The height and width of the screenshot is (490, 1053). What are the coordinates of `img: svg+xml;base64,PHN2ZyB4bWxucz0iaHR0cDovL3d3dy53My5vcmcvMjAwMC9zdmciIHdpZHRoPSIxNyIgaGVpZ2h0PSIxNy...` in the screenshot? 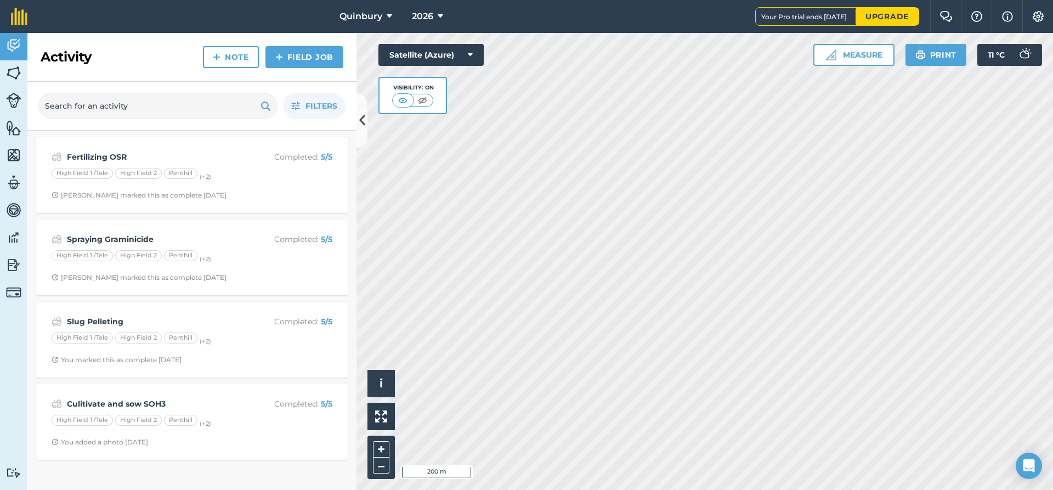 It's located at (1008, 16).